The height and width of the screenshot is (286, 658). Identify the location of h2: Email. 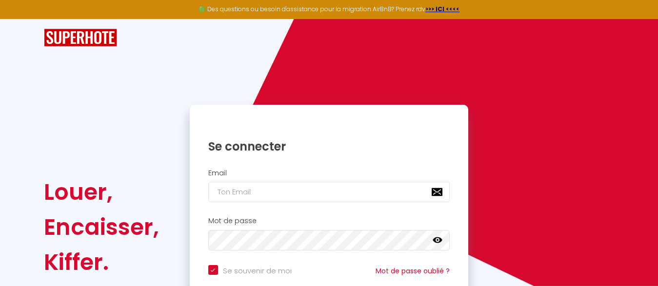
(329, 173).